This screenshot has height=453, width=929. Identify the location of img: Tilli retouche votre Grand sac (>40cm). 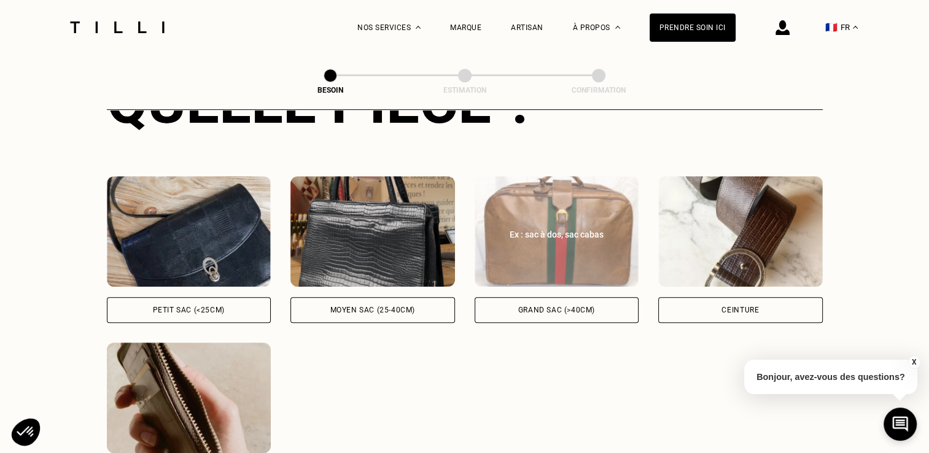
(557, 231).